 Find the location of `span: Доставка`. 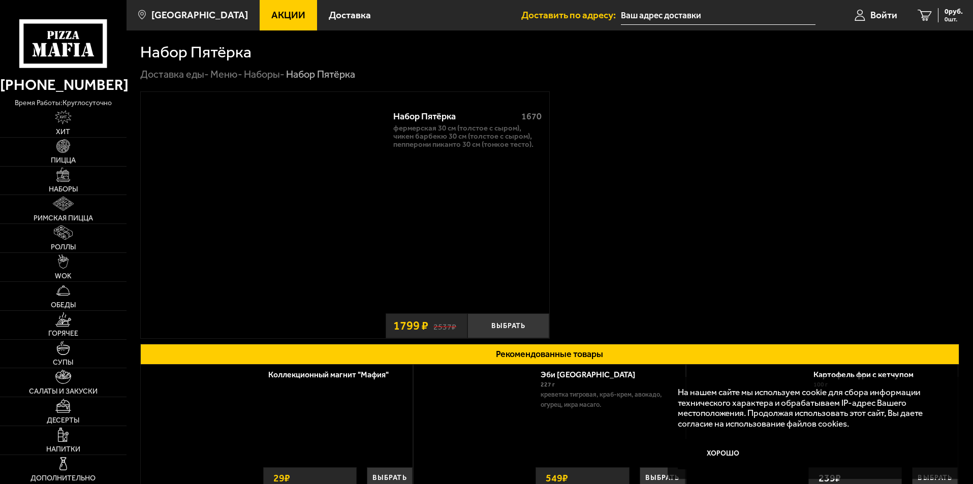

span: Доставка is located at coordinates (350, 15).